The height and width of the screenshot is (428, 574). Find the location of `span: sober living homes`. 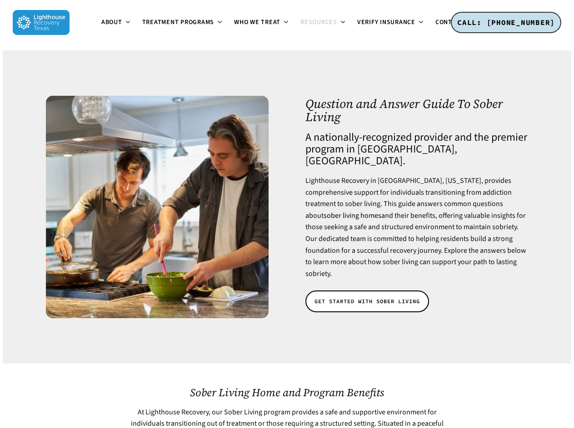

span: sober living homes is located at coordinates (352, 216).